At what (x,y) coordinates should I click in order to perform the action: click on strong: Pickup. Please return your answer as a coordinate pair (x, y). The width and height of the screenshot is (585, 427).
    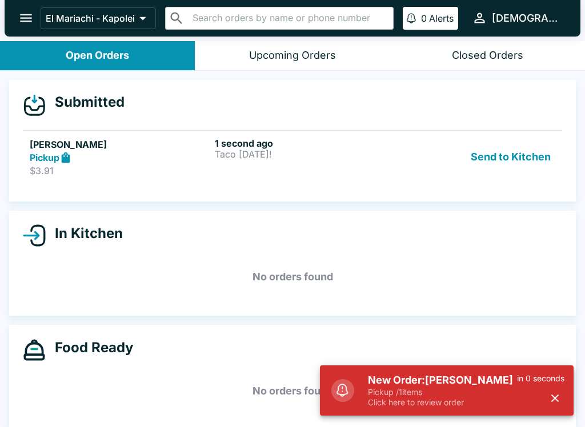
    Looking at the image, I should click on (45, 158).